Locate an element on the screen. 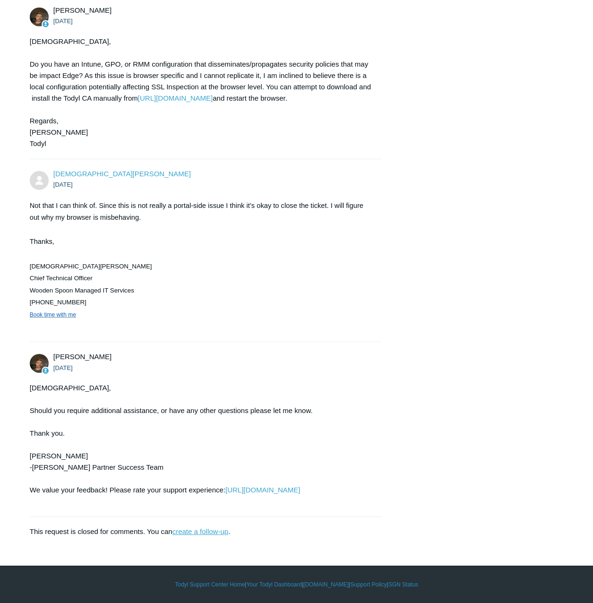 The image size is (593, 603). span: Book time with me is located at coordinates (53, 315).